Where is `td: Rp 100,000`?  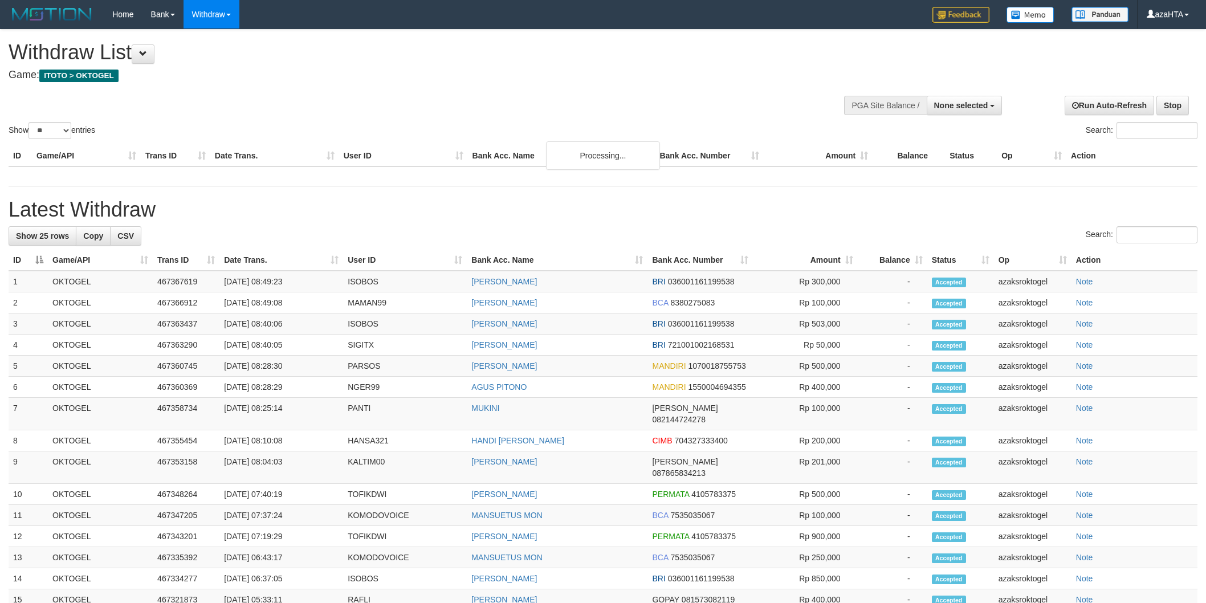
td: Rp 100,000 is located at coordinates (805, 414).